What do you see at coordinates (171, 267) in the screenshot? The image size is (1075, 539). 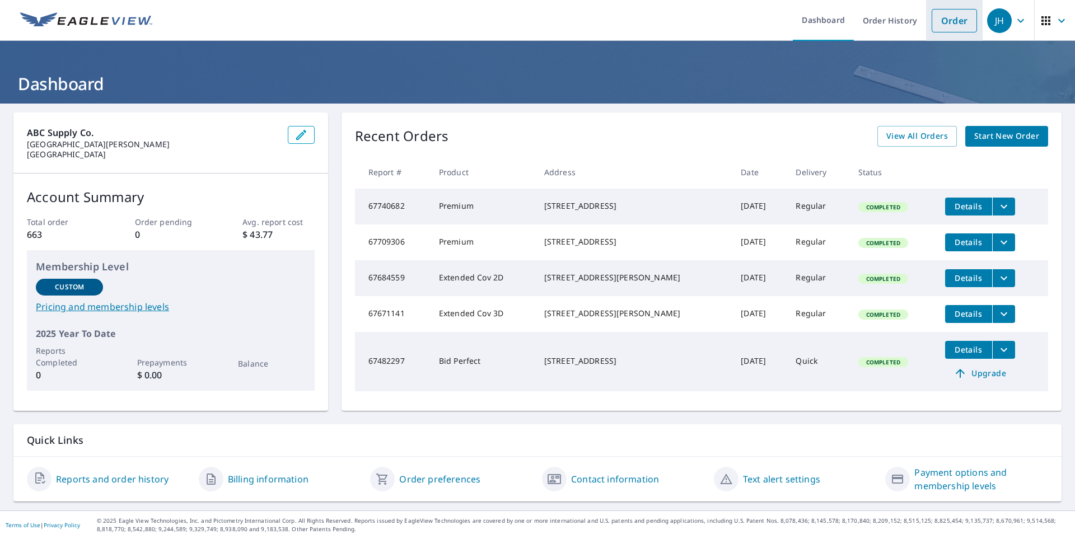 I see `p: Membership Level` at bounding box center [171, 267].